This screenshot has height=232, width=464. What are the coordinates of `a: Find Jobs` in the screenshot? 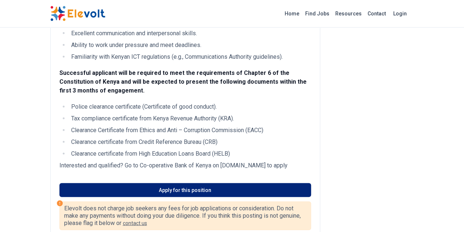 It's located at (317, 14).